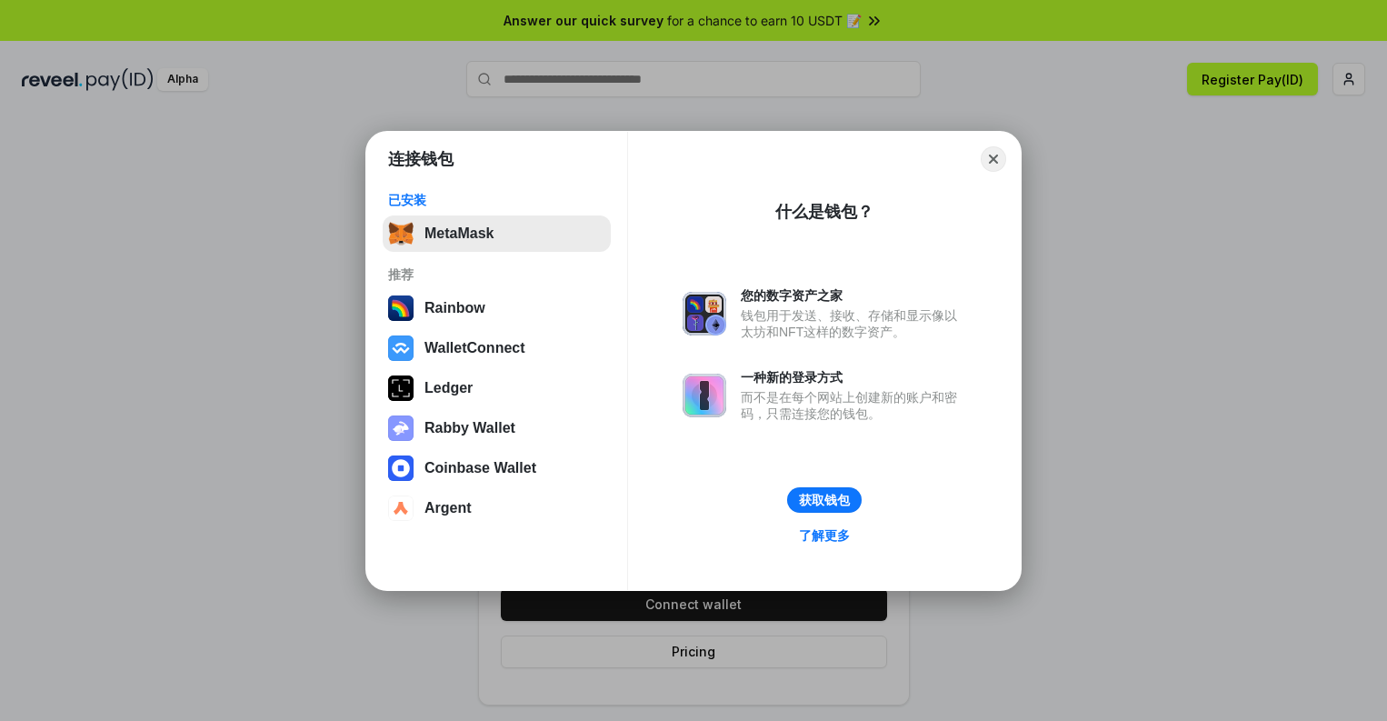 This screenshot has width=1387, height=721. I want to click on div: Rabby Wallet, so click(470, 428).